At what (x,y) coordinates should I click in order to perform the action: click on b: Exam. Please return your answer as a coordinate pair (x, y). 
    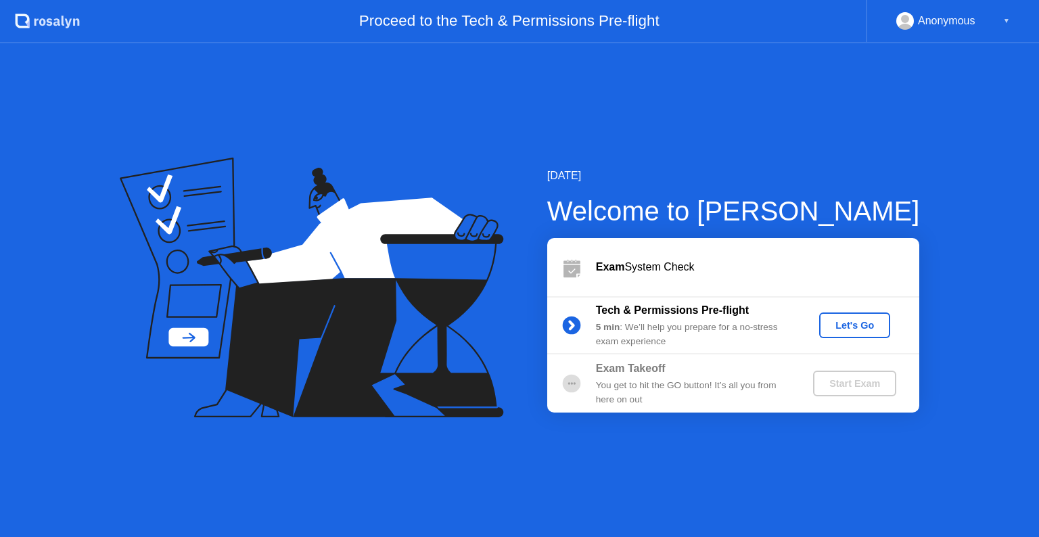
    Looking at the image, I should click on (610, 266).